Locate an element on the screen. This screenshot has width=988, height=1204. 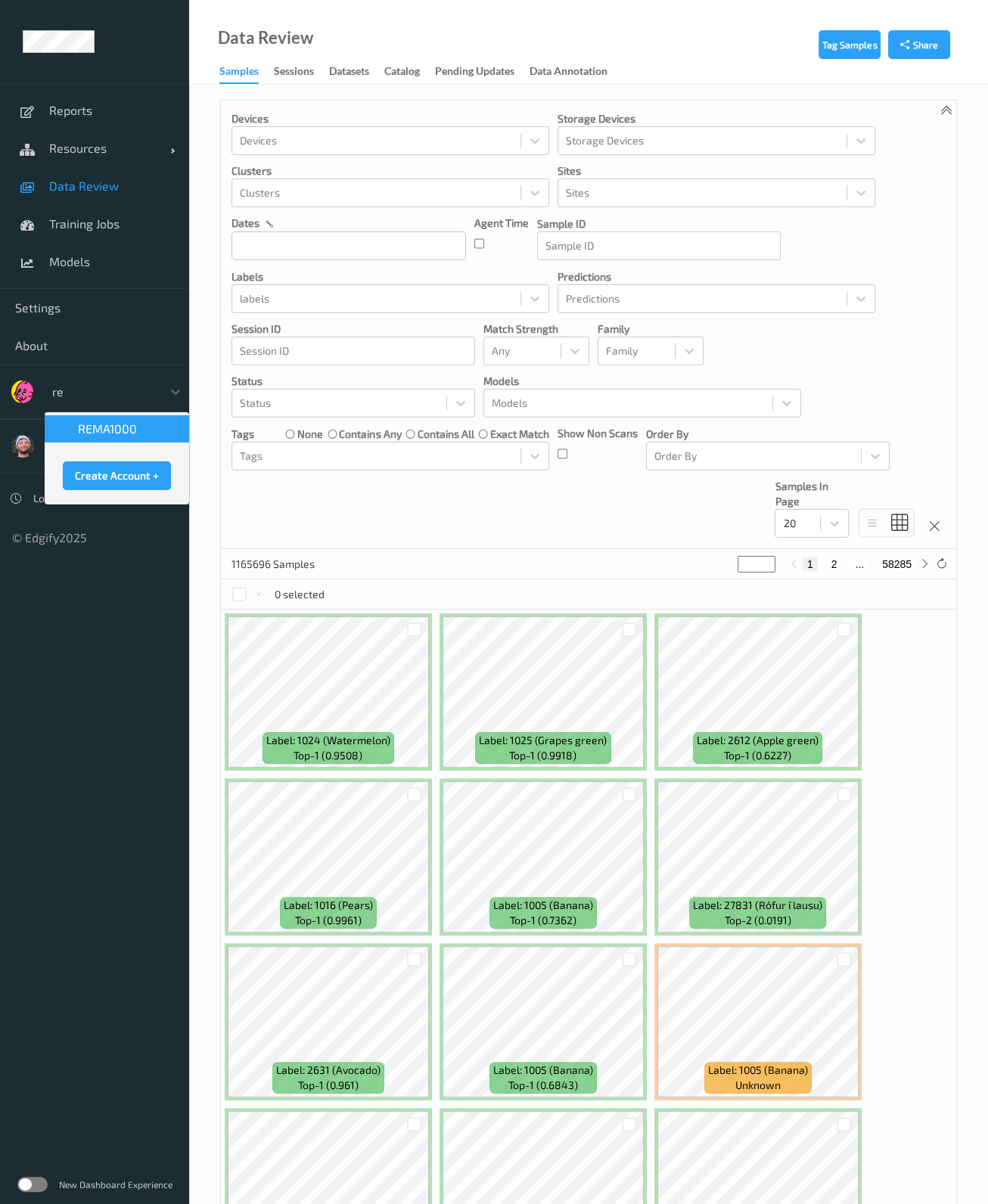
p: Tags is located at coordinates (243, 434).